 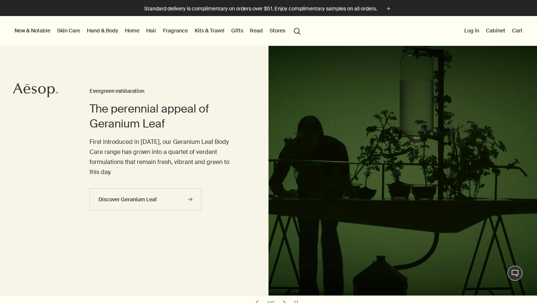 What do you see at coordinates (132, 31) in the screenshot?
I see `a: Home` at bounding box center [132, 31].